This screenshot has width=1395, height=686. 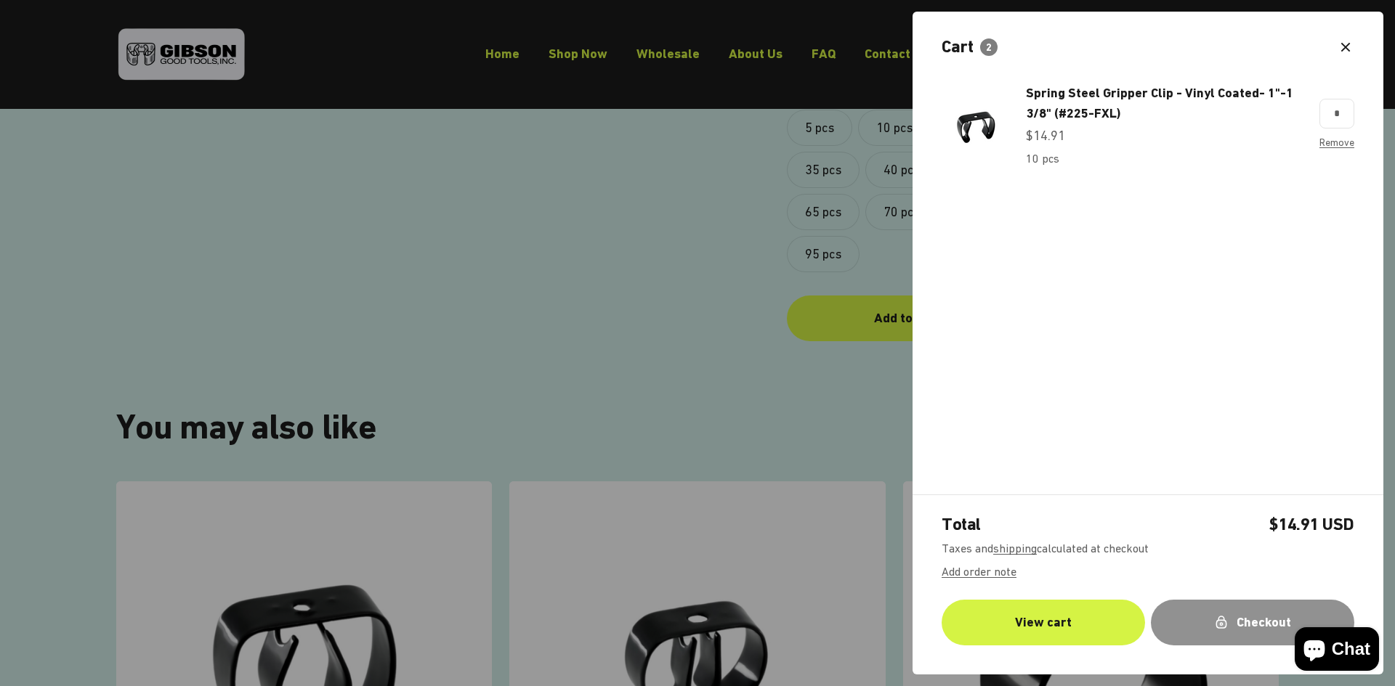 I want to click on inbox-online-store-chat: Shopify online store chat, so click(x=1336, y=651).